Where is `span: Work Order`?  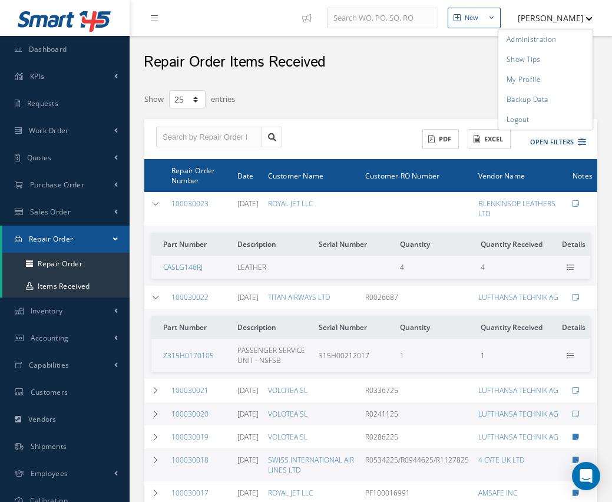 span: Work Order is located at coordinates (49, 130).